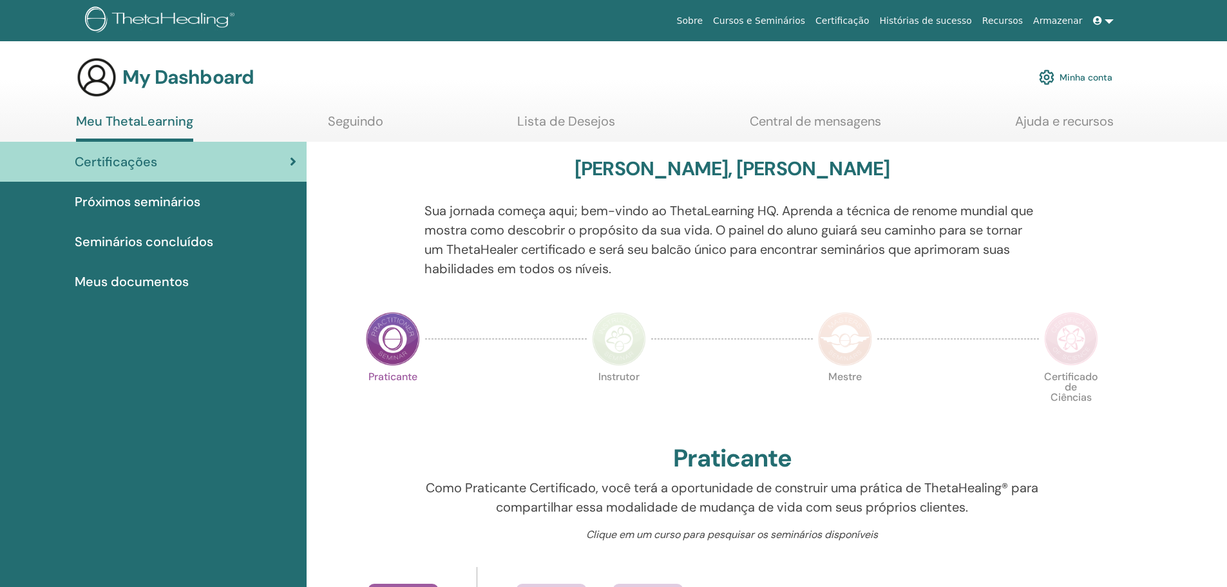 The width and height of the screenshot is (1227, 587). Describe the element at coordinates (925, 21) in the screenshot. I see `a: Histórias de sucesso` at that location.